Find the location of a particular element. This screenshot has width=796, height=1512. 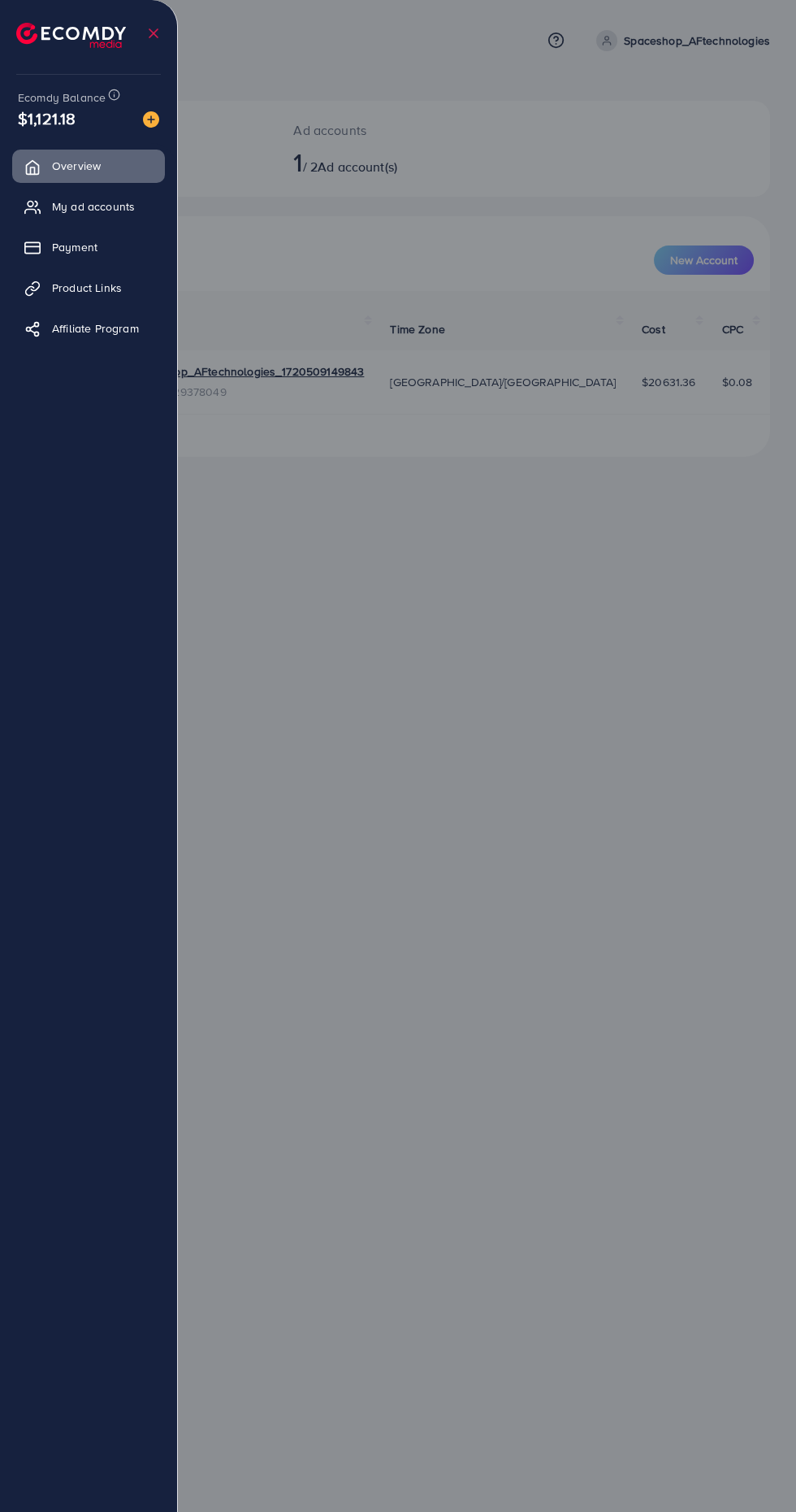

span: $1,121.18 is located at coordinates (46, 118).